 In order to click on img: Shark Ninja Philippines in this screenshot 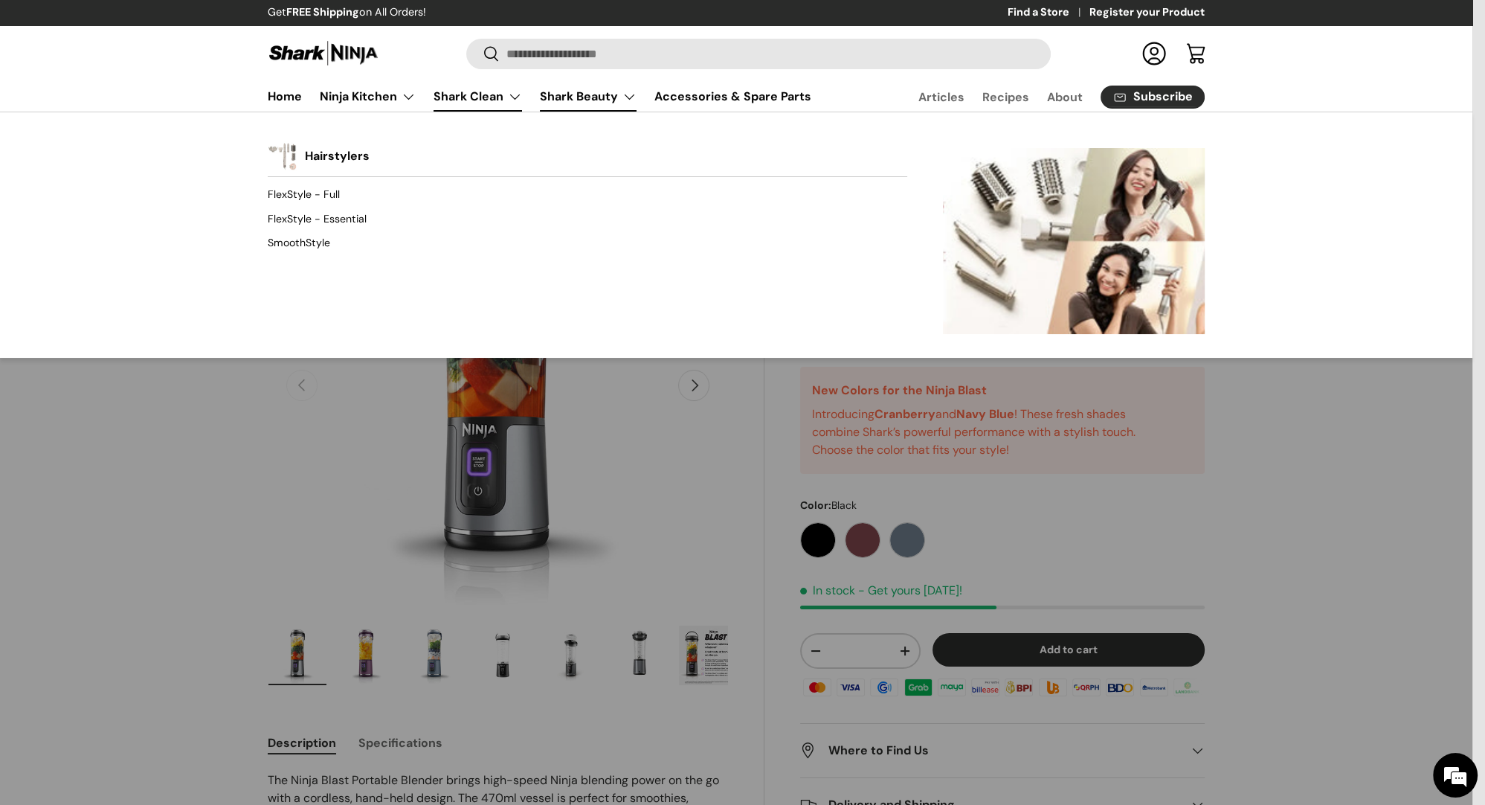, I will do `click(324, 53)`.